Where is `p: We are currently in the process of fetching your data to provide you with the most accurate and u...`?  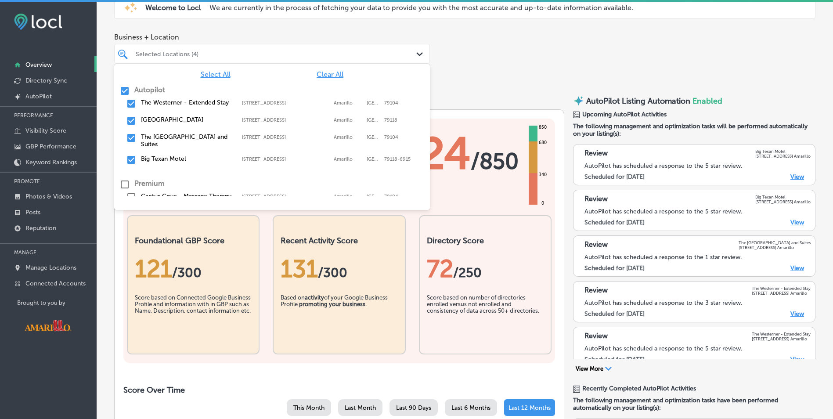
p: We are currently in the process of fetching your data to provide you with the most accurate and u... is located at coordinates (421, 7).